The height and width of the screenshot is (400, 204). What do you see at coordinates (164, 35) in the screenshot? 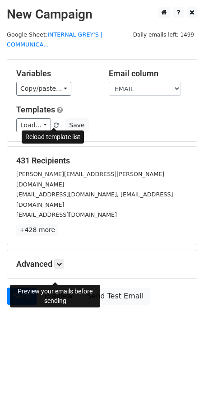
I see `span: Daily emails left: 1499` at bounding box center [164, 35].